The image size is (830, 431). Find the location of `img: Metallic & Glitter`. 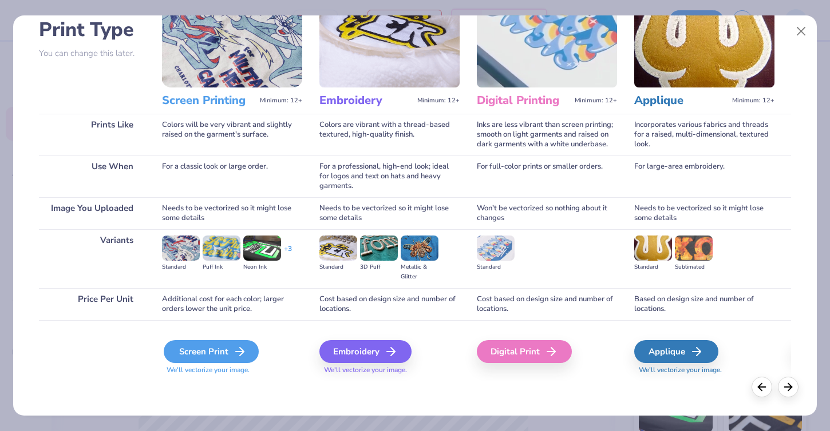

img: Metallic & Glitter is located at coordinates (419, 248).